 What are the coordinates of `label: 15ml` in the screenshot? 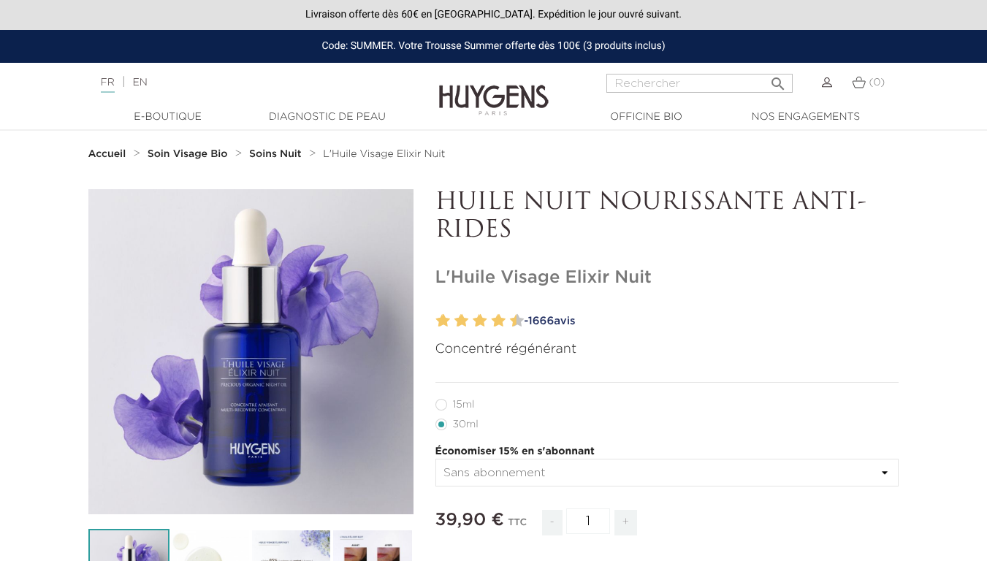 It's located at (464, 405).